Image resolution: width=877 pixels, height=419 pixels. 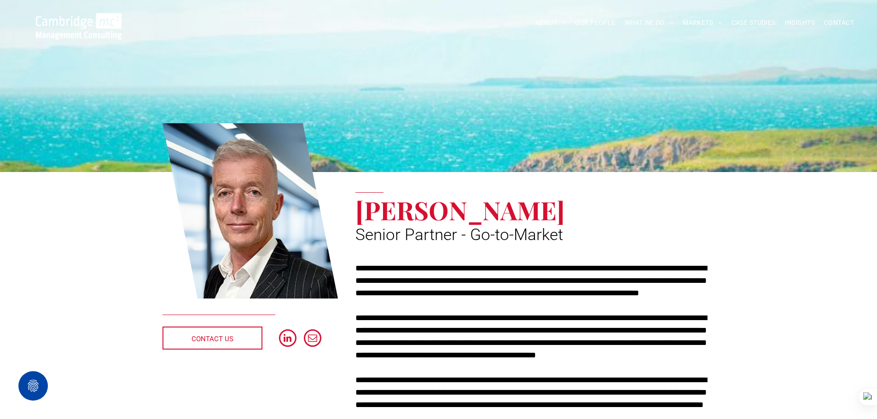 What do you see at coordinates (595, 23) in the screenshot?
I see `a: OUR PEOPLE` at bounding box center [595, 23].